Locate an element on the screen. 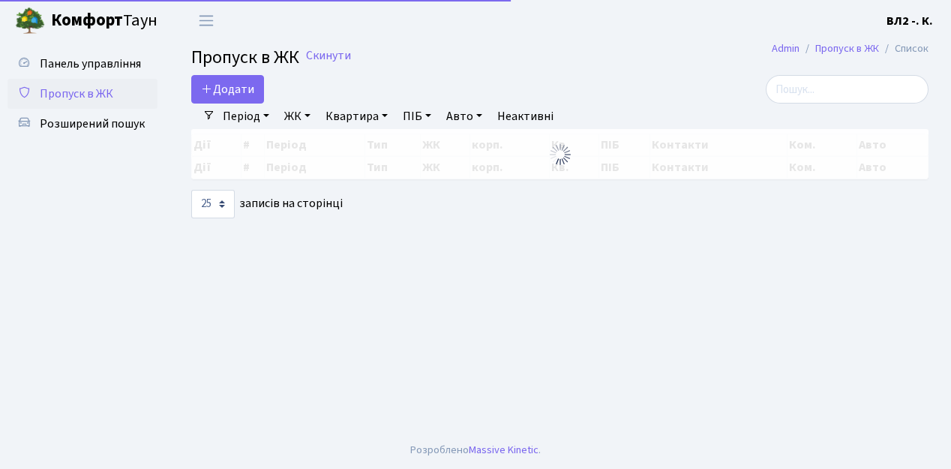 This screenshot has height=469, width=951. nav: breadcrumb is located at coordinates (849, 49).